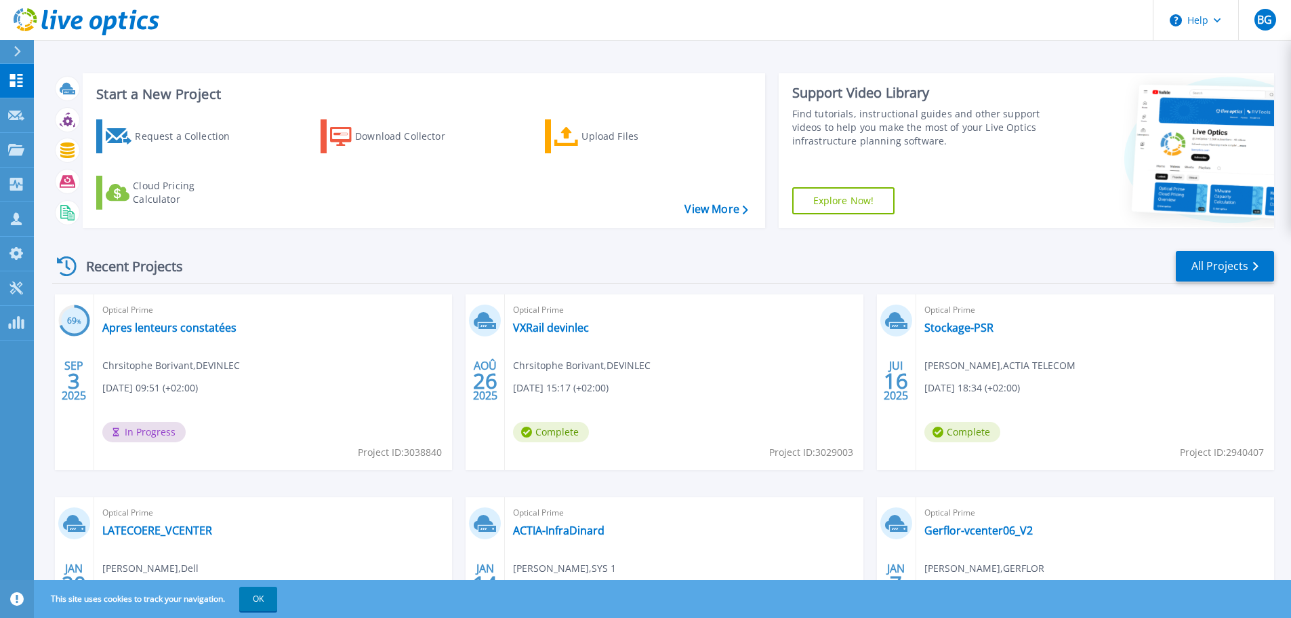  What do you see at coordinates (157, 599) in the screenshot?
I see `span: This site uses cookies to track your navigation.` at bounding box center [157, 599].